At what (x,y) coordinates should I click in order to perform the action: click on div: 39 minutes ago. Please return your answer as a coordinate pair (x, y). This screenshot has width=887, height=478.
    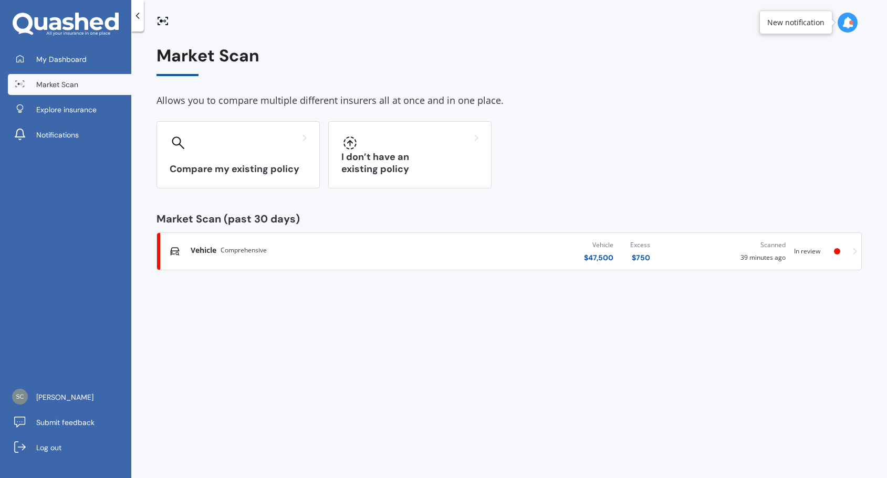
    Looking at the image, I should click on (763, 252).